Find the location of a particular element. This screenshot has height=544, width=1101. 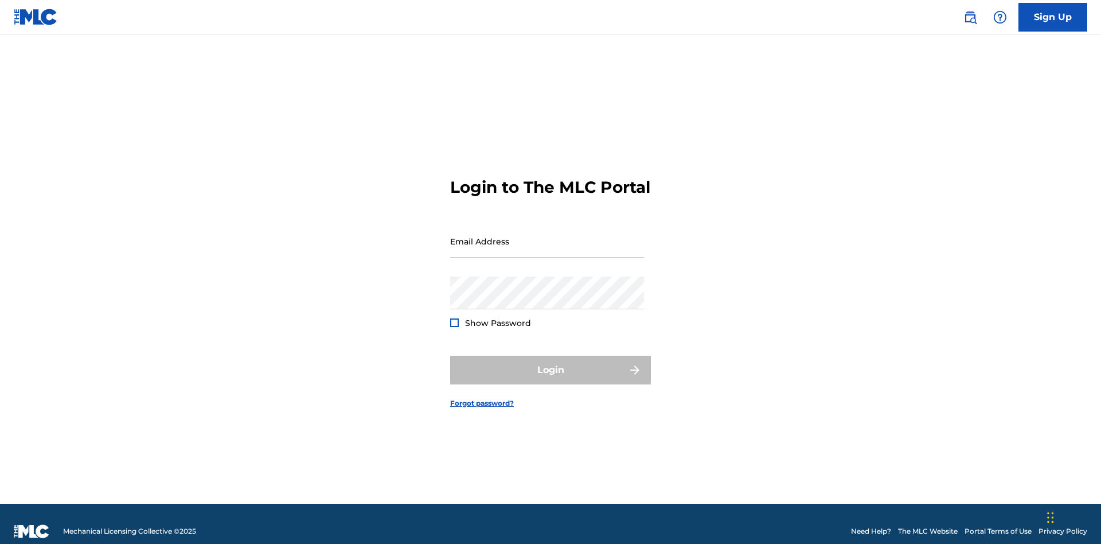

a: The MLC Website is located at coordinates (928, 531).